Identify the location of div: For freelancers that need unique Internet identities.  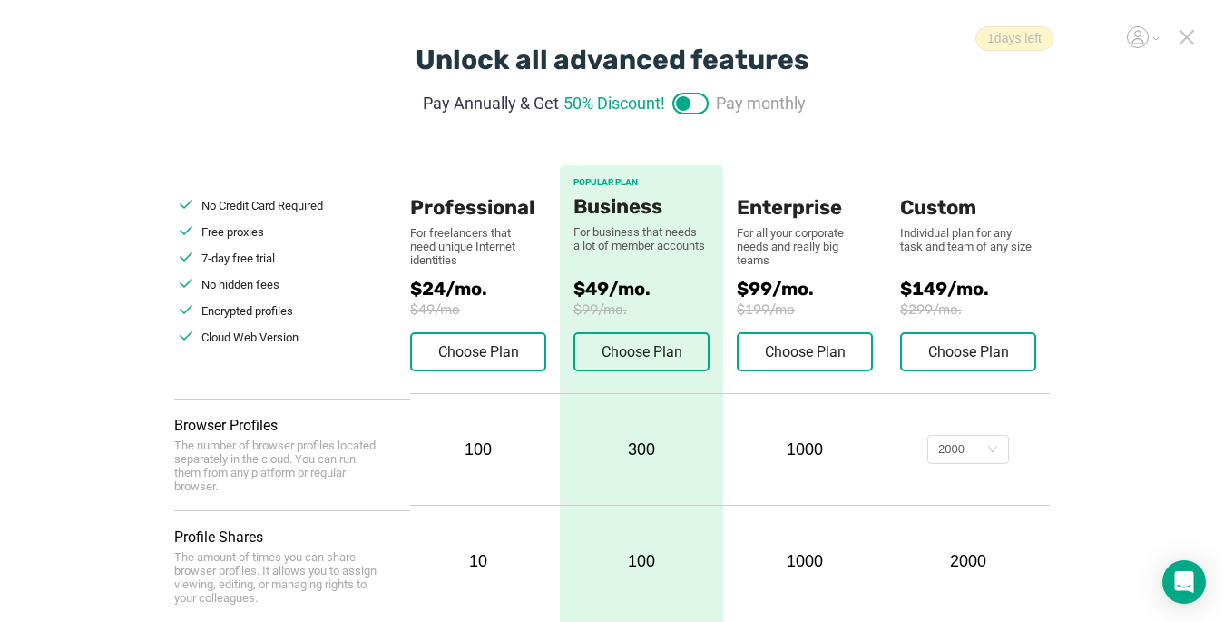
(469, 246).